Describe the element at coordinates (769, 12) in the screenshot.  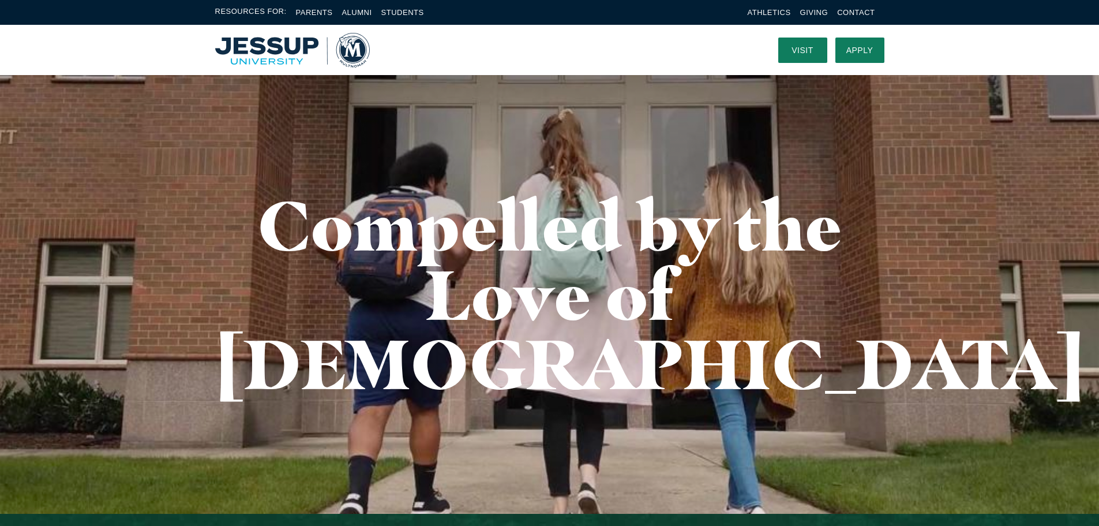
I see `a: Athletics` at that location.